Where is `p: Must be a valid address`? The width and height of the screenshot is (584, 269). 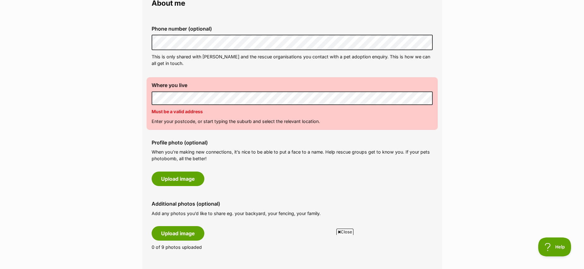 p: Must be a valid address is located at coordinates (292, 112).